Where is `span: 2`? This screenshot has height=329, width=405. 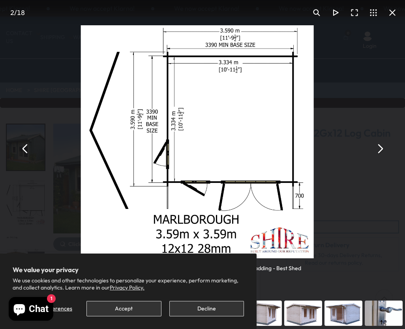 span: 2 is located at coordinates (12, 12).